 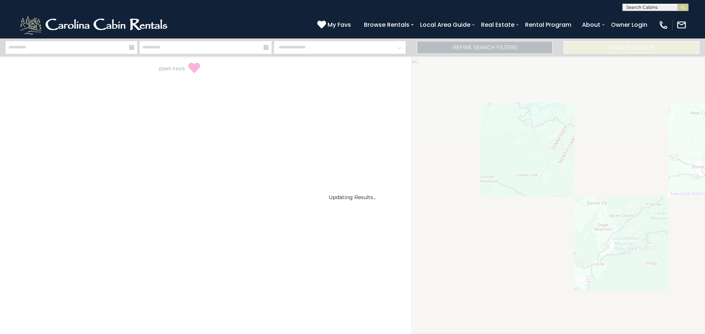 I want to click on a: About, so click(x=591, y=25).